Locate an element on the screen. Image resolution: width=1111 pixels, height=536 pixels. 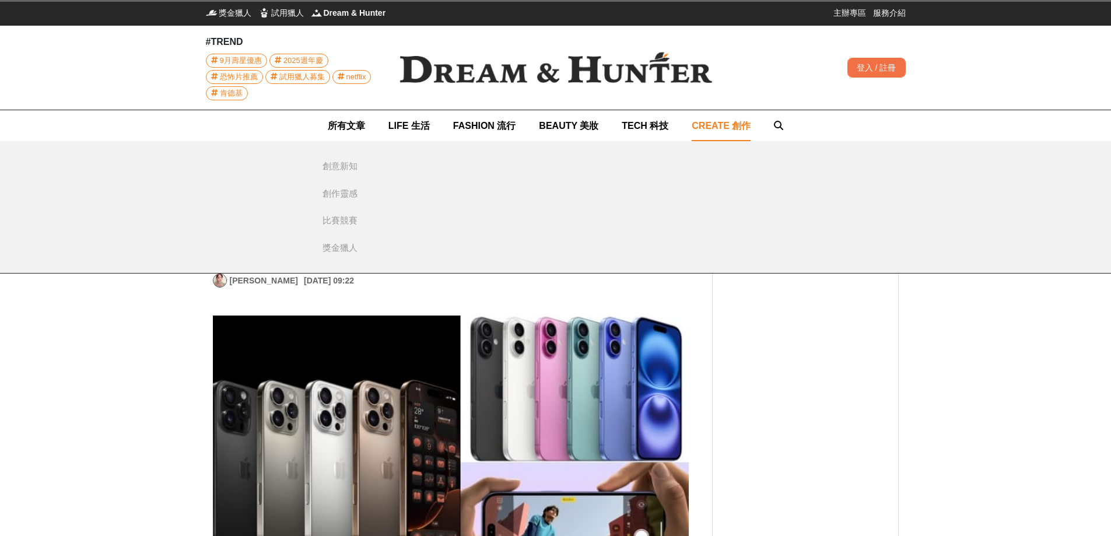
div: 創作靈感 is located at coordinates (340, 194).